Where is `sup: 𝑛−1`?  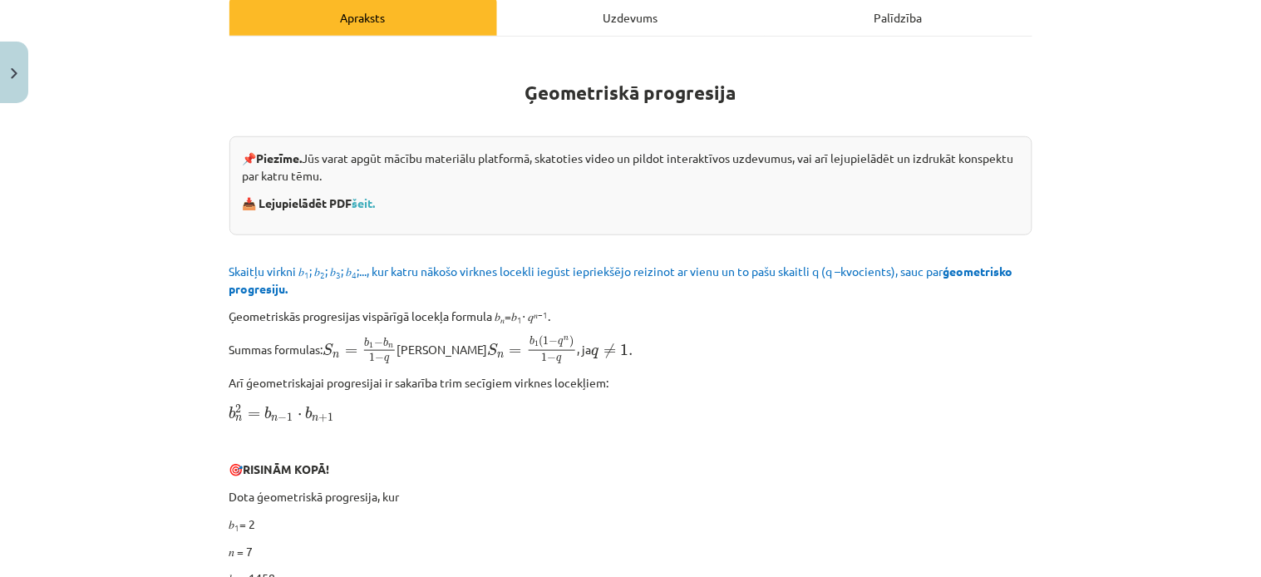 sup: 𝑛−1 is located at coordinates (541, 314).